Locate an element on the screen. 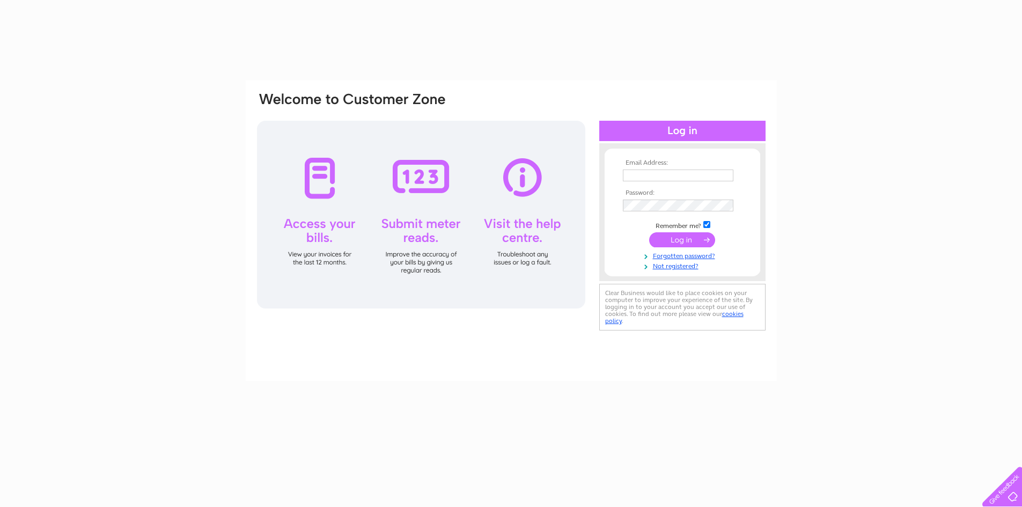 This screenshot has width=1022, height=507. a: cookies policy is located at coordinates (675, 317).